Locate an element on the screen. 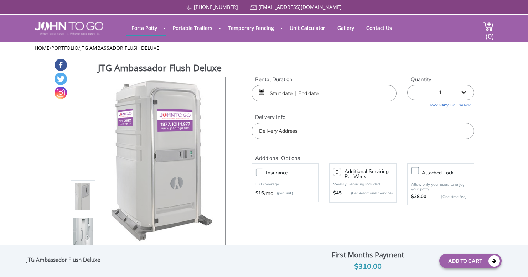 The height and width of the screenshot is (277, 528). h3: Insurance is located at coordinates (294, 173).